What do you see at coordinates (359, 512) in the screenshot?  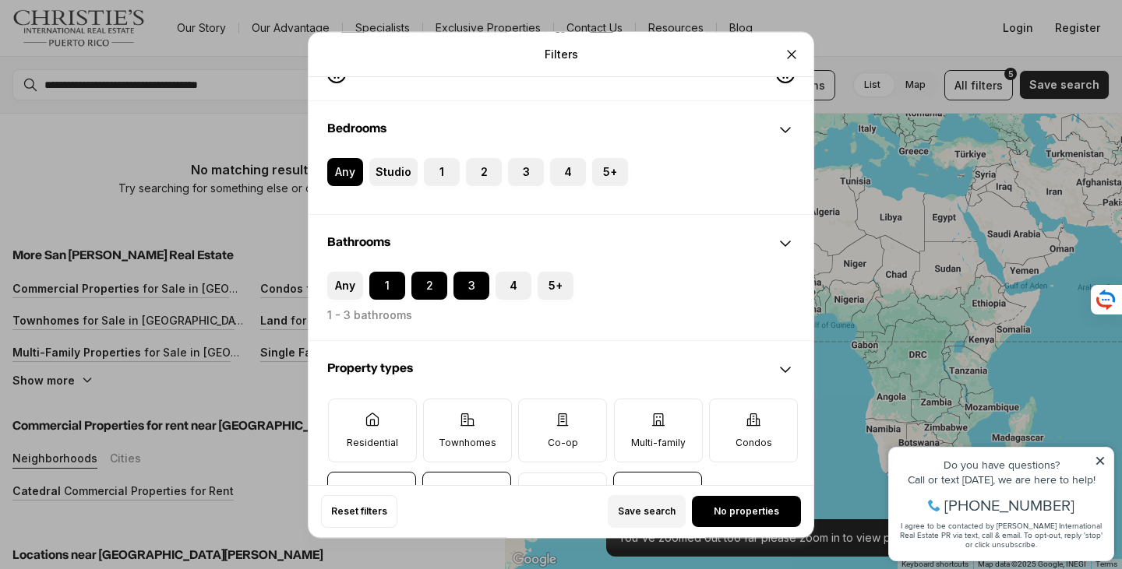 I see `span: Reset filters` at bounding box center [359, 512].